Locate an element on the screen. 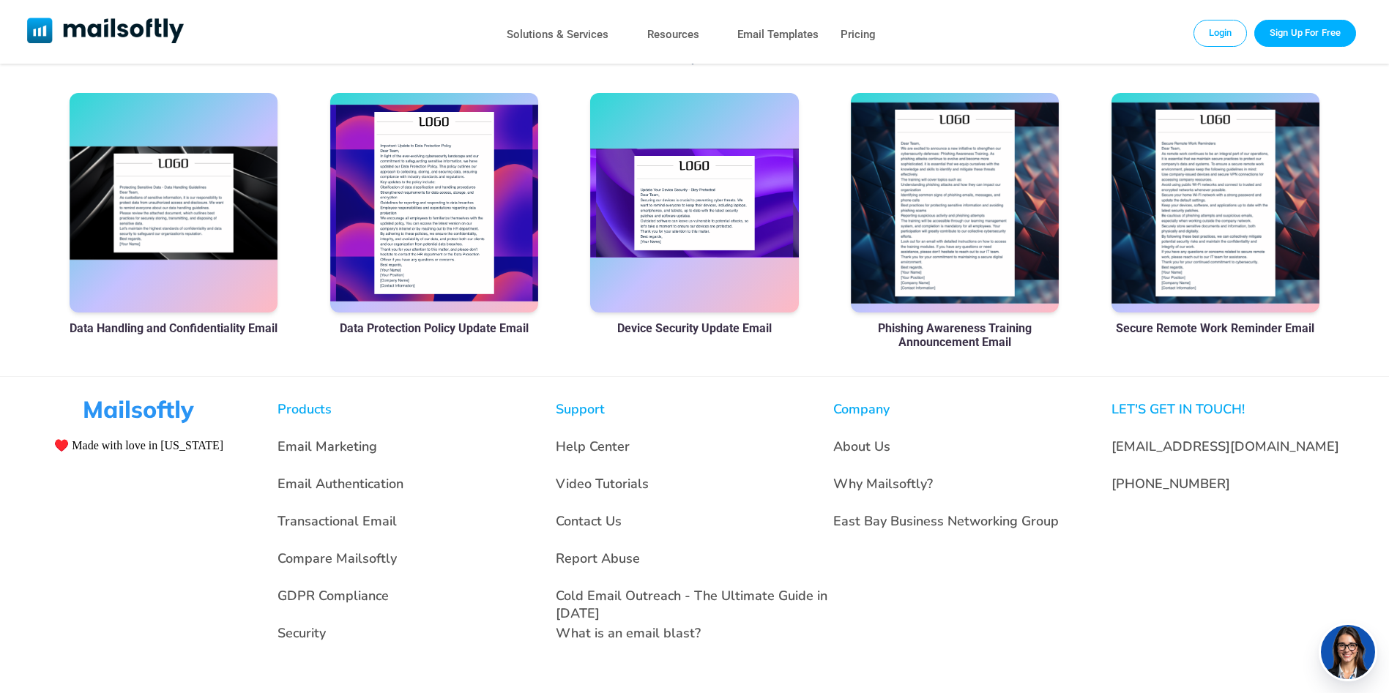  a: Device Security Update Email is located at coordinates (694, 328).